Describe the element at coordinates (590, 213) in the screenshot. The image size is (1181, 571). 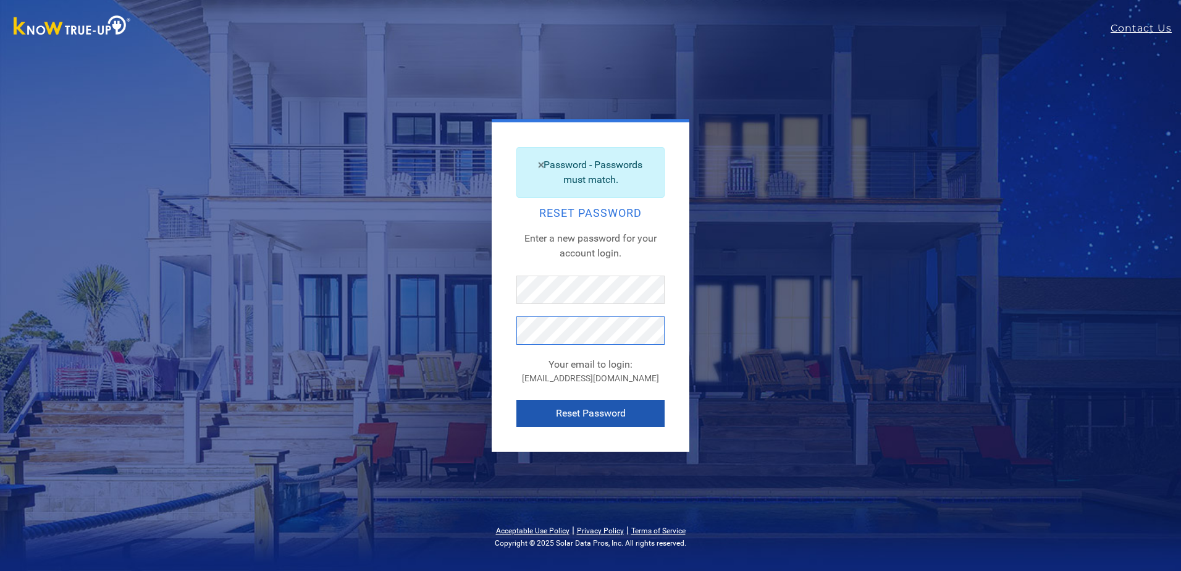
I see `h2: Reset Password` at that location.